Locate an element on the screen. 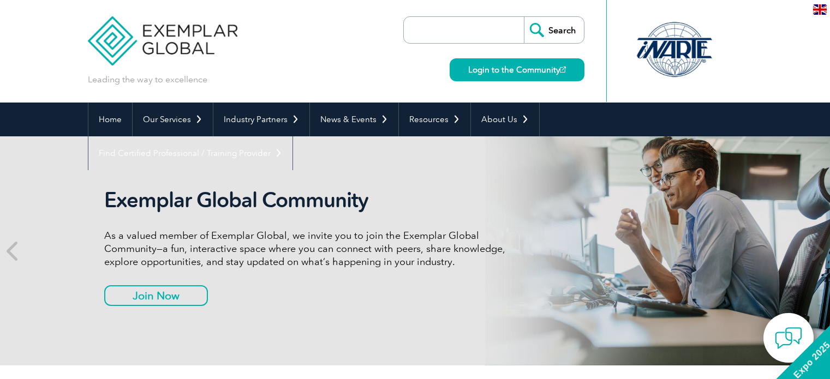 The height and width of the screenshot is (379, 830). input: Search is located at coordinates (554, 30).